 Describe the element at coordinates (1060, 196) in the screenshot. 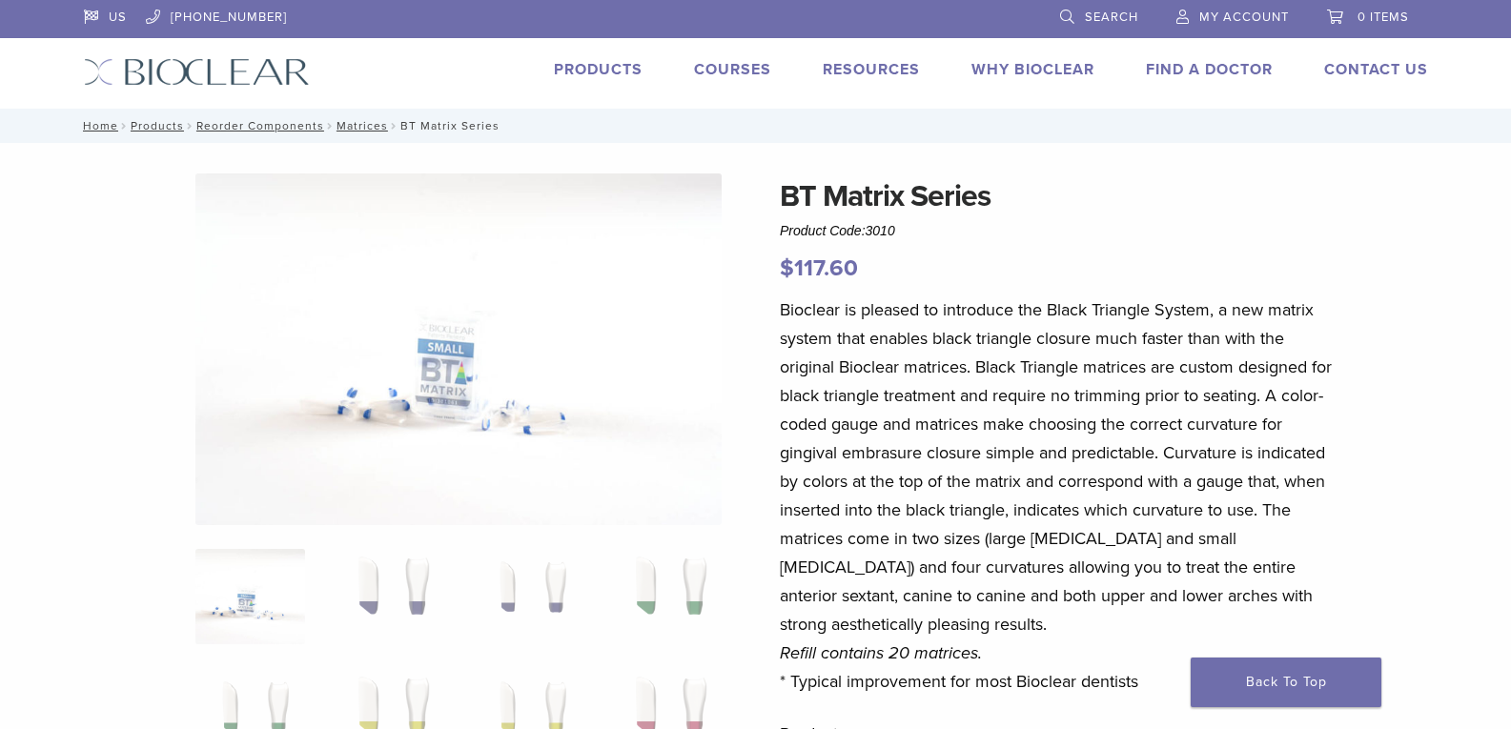

I see `h1: BT Matrix Series` at that location.